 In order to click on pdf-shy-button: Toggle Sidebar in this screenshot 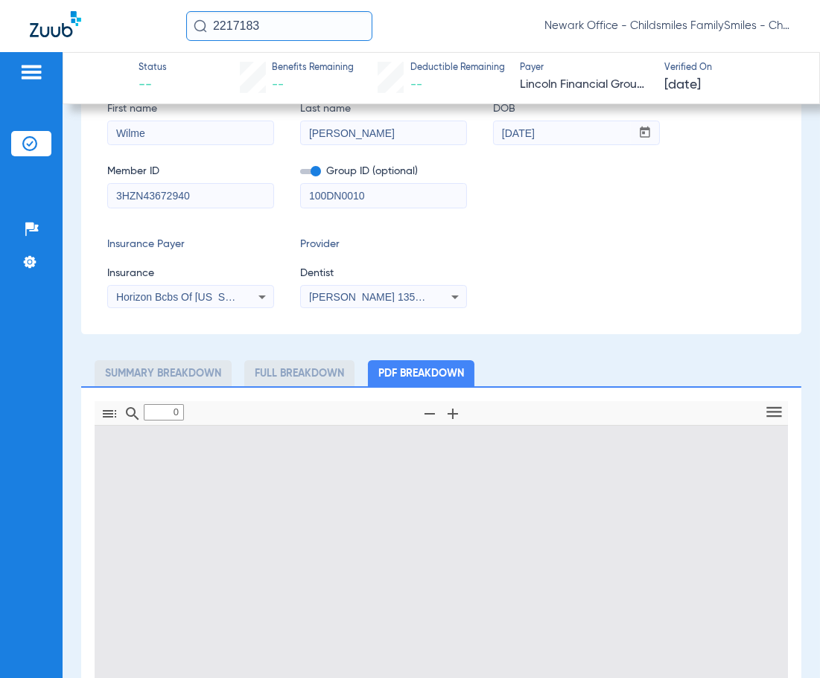, I will do `click(109, 419)`.